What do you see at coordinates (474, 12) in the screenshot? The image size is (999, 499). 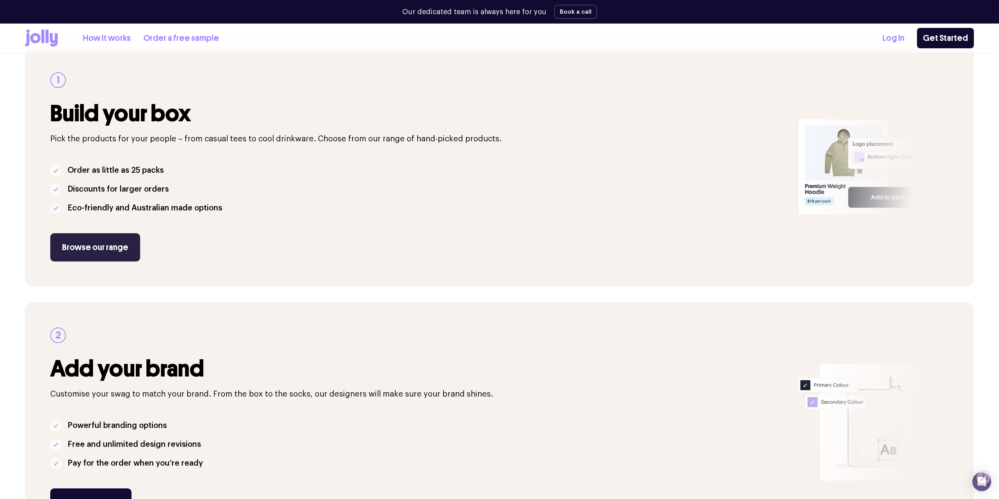 I see `p: Our dedicated team is always here for you` at bounding box center [474, 12].